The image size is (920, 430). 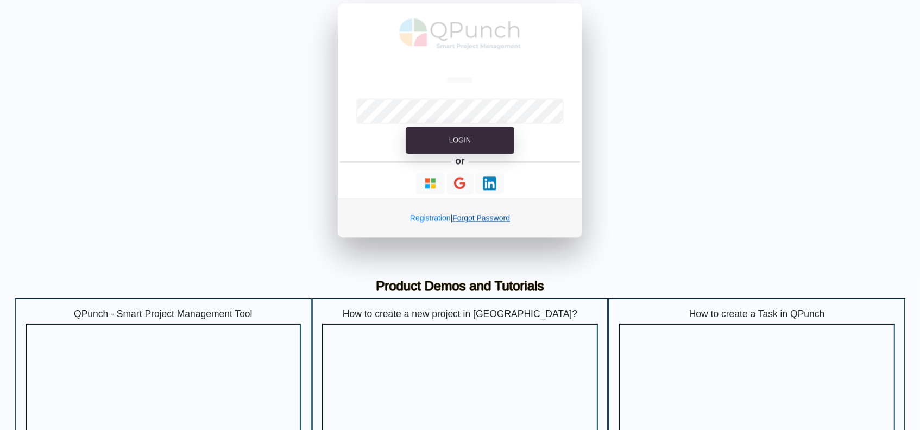 What do you see at coordinates (489, 191) in the screenshot?
I see `button: Continue With LinkedIn` at bounding box center [489, 191].